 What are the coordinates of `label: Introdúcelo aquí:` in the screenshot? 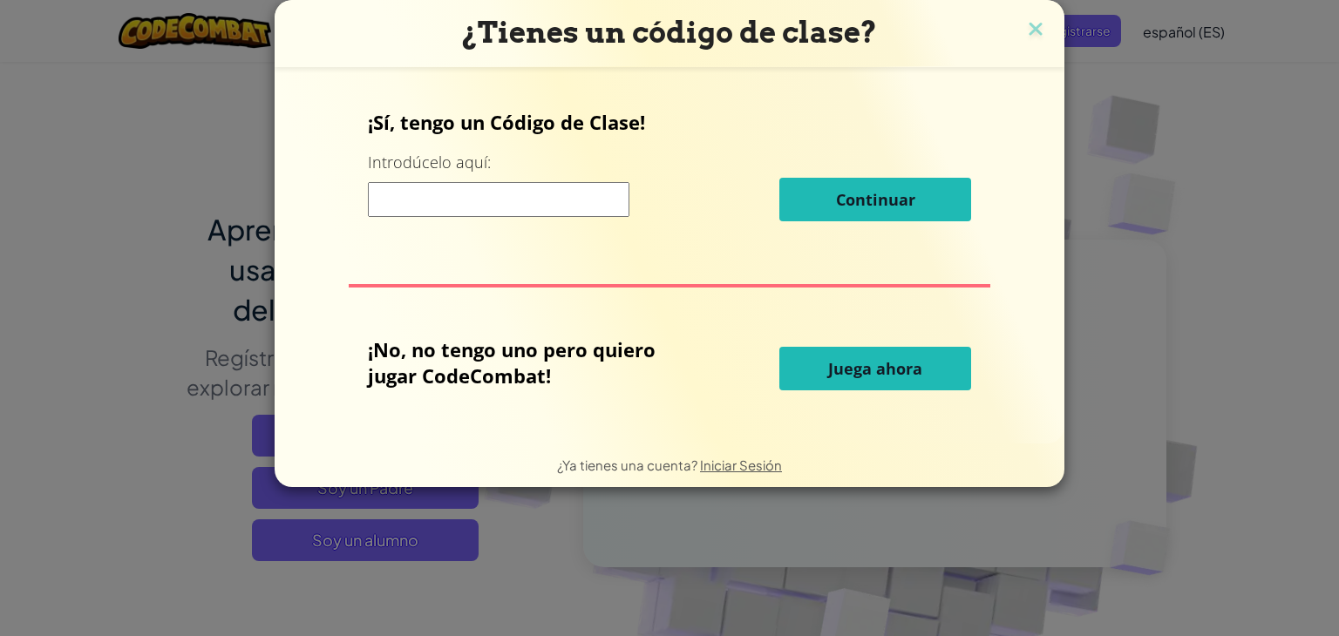 It's located at (429, 162).